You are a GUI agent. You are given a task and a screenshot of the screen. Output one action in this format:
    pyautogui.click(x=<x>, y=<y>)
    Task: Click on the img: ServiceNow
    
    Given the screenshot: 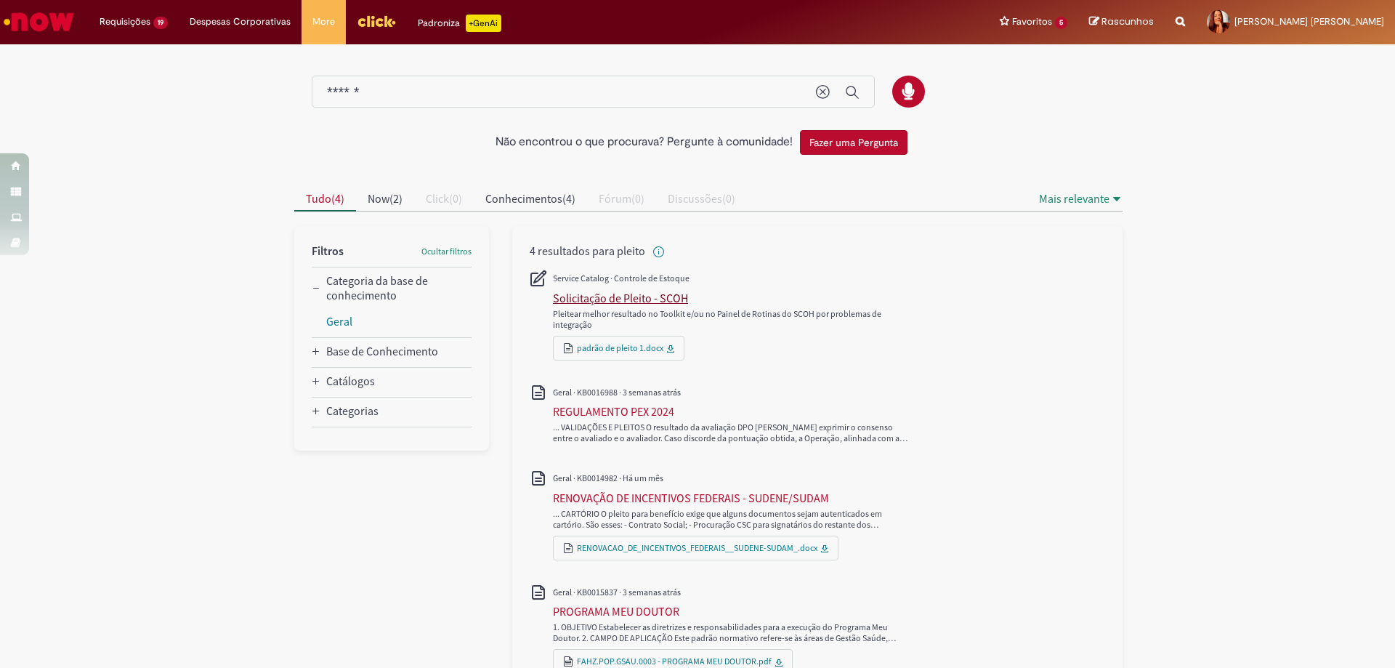 What is the action you would take?
    pyautogui.click(x=39, y=22)
    